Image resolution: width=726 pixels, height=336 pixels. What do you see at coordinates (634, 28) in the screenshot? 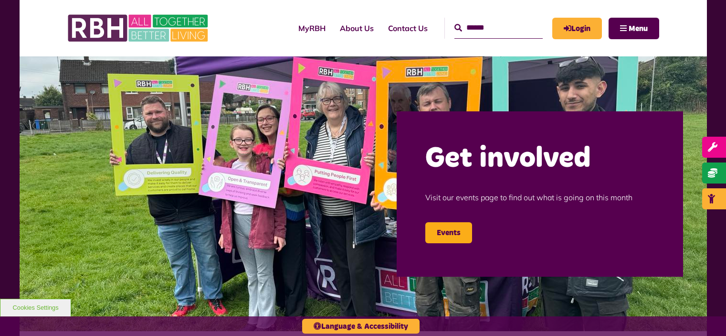
I see `button: Navigation` at bounding box center [634, 28].